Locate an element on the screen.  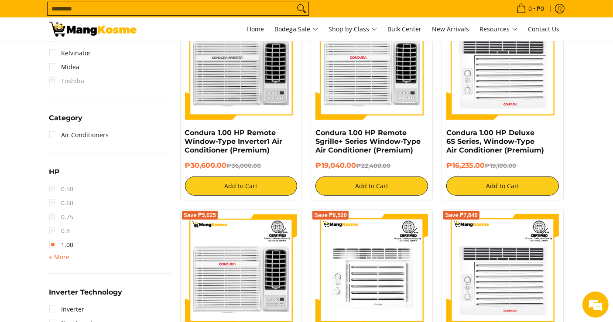
a: Shop by Class is located at coordinates (353, 29).